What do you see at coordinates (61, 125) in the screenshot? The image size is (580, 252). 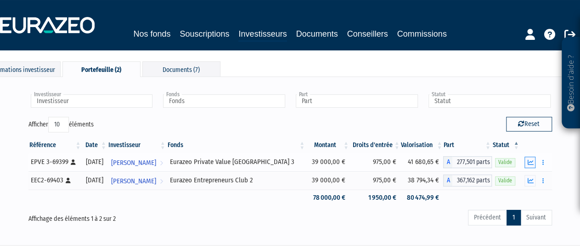 I see `label: Afficher éléments` at bounding box center [61, 125].